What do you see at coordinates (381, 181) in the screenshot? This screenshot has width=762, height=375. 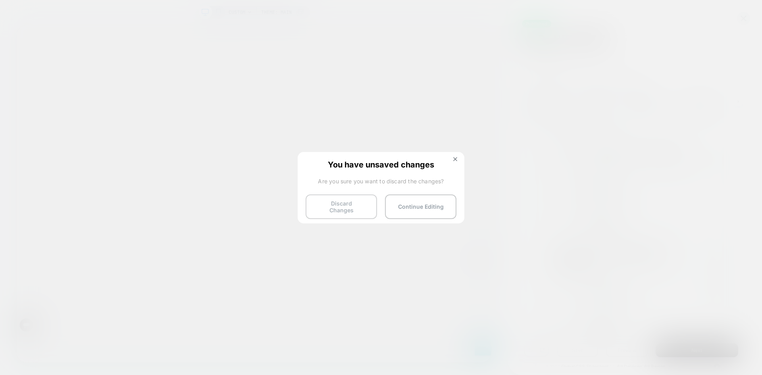 I see `span: Are you sure you want to discard the changes?` at bounding box center [381, 181].